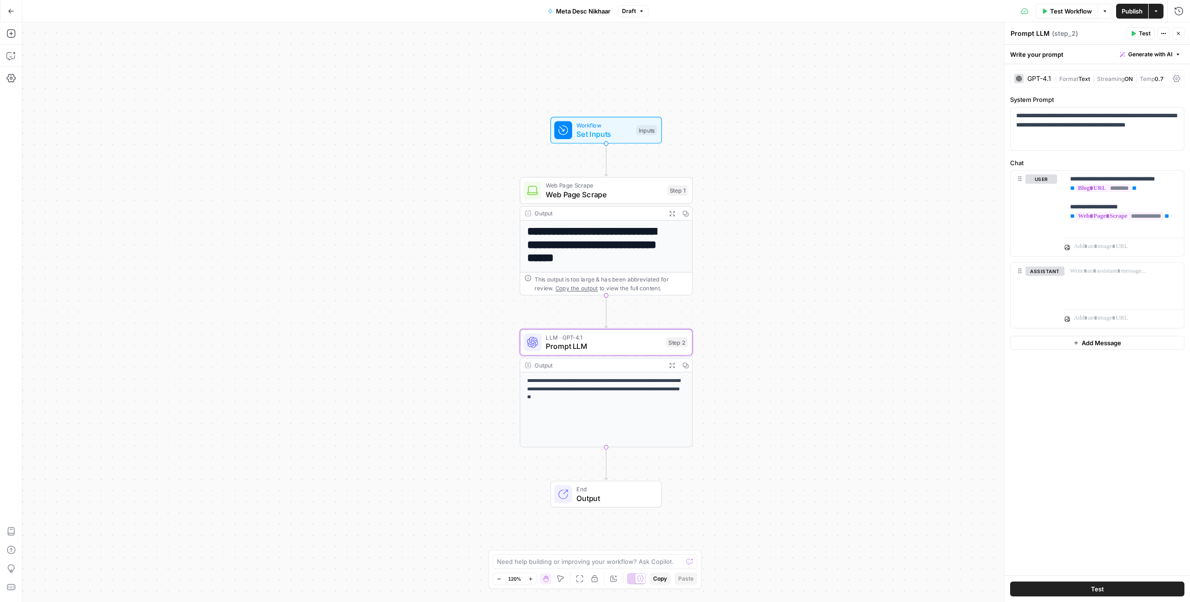 The image size is (1190, 602). What do you see at coordinates (1030, 33) in the screenshot?
I see `textarea: Prompt LLM` at bounding box center [1030, 33].